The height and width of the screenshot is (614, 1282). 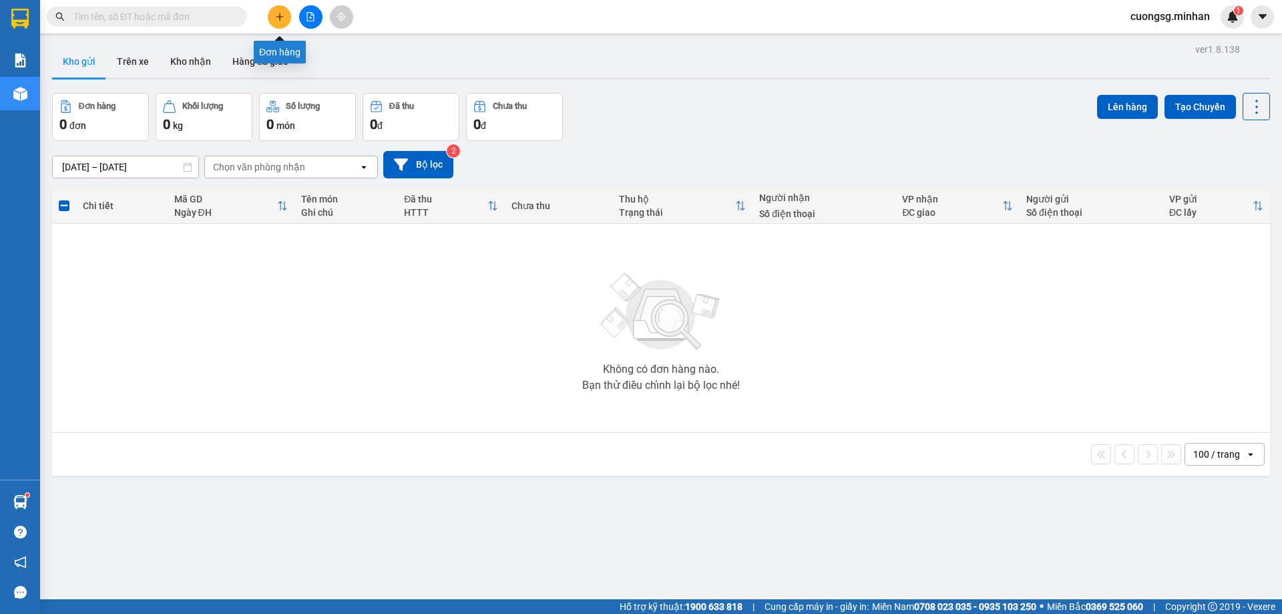 I want to click on input: Tìm tên, số ĐT hoặc mã đơn, so click(x=152, y=17).